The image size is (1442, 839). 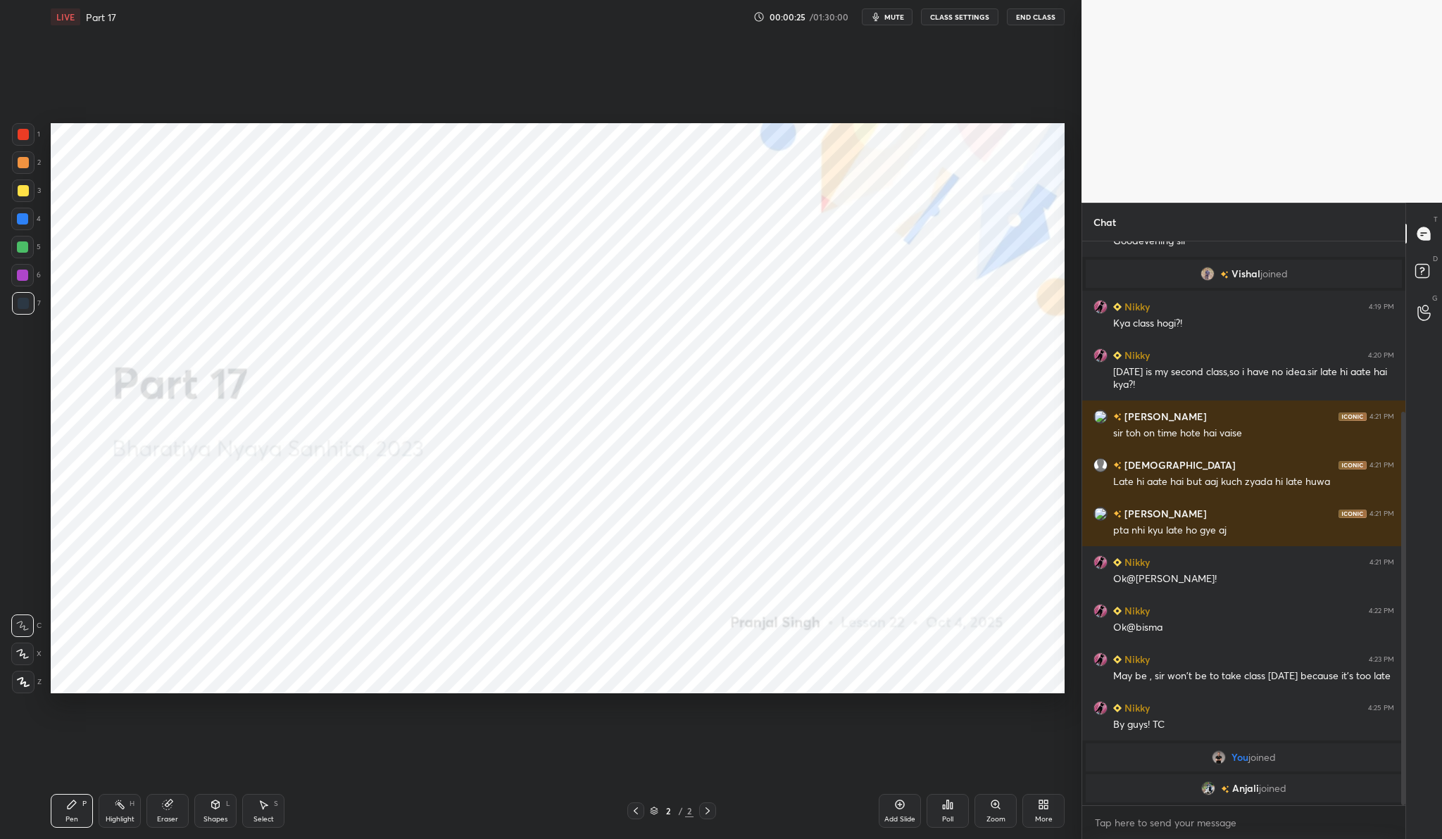 I want to click on div: More, so click(x=1043, y=819).